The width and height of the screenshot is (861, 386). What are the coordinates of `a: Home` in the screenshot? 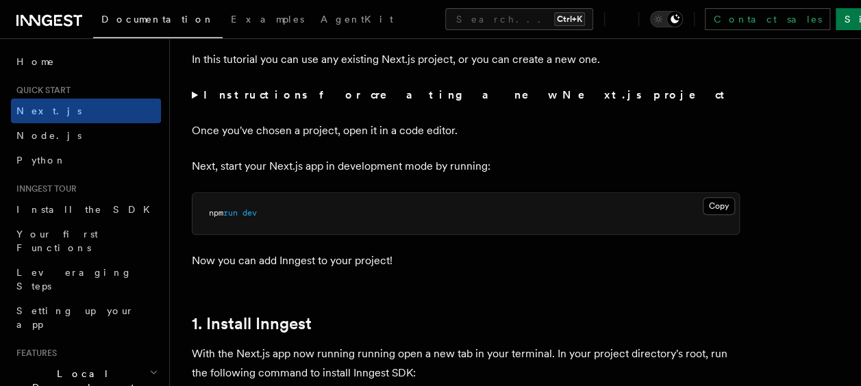 It's located at (86, 62).